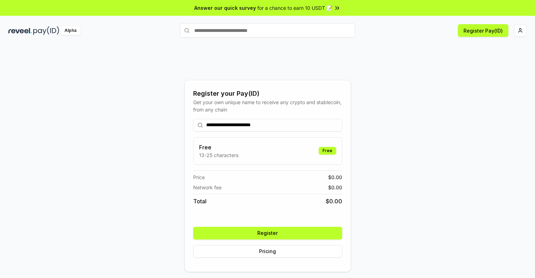 Image resolution: width=535 pixels, height=278 pixels. What do you see at coordinates (328, 151) in the screenshot?
I see `div: Free` at bounding box center [328, 151].